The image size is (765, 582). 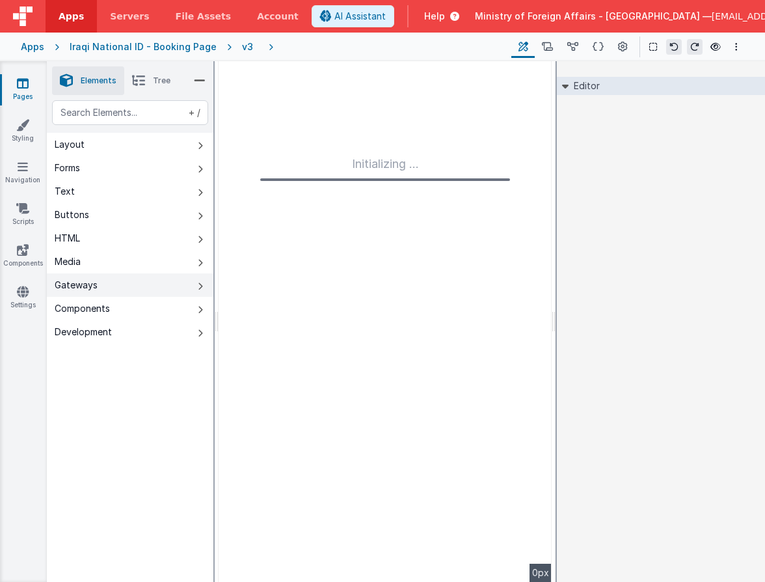 What do you see at coordinates (82, 309) in the screenshot?
I see `div: Components` at bounding box center [82, 309].